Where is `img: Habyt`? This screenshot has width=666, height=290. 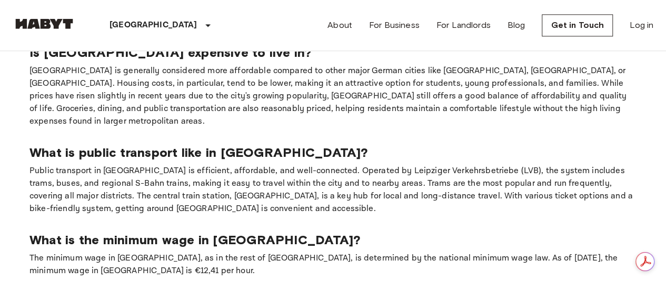
img: Habyt is located at coordinates (44, 24).